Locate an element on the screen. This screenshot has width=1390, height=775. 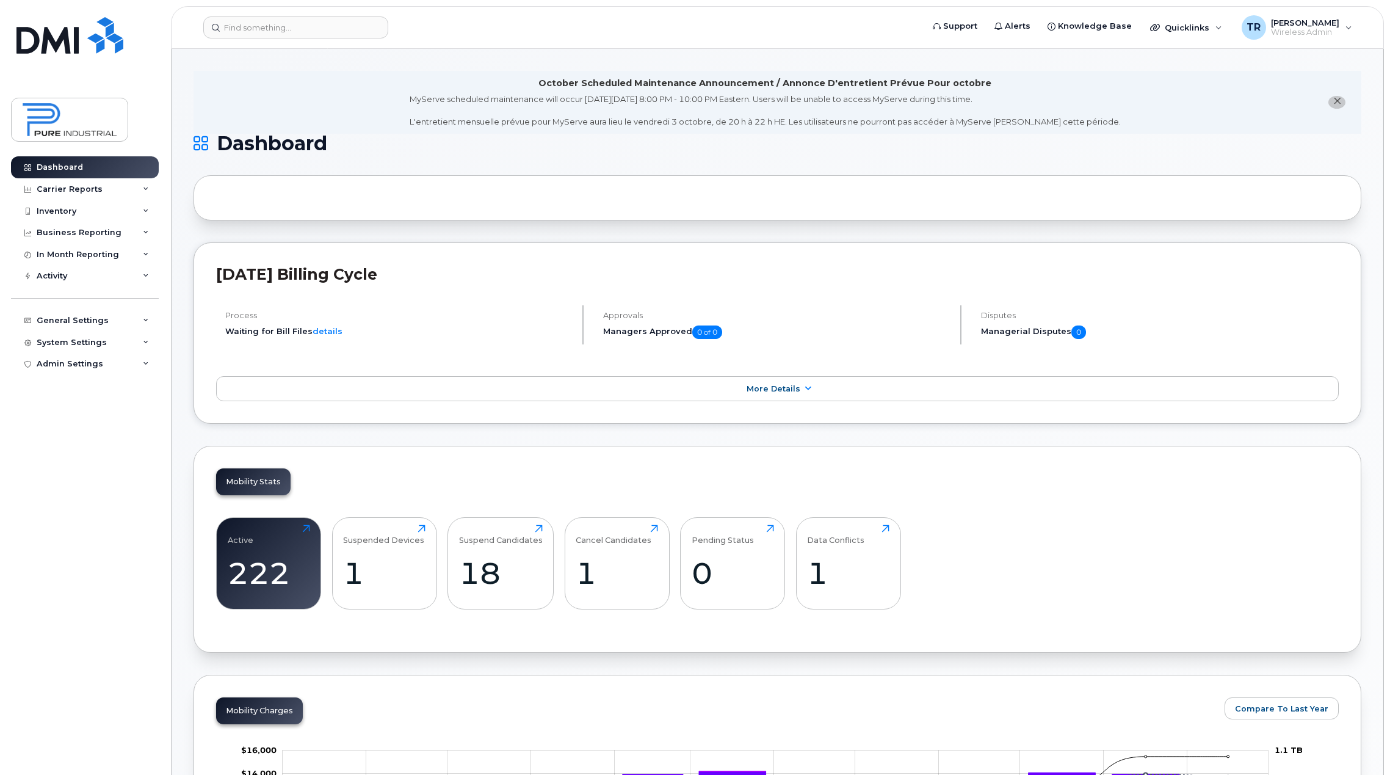
g: $0 is located at coordinates (259, 750).